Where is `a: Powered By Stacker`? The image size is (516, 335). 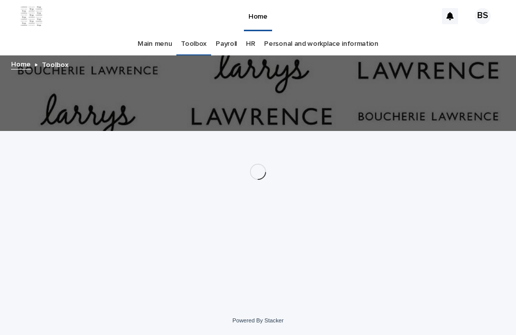 a: Powered By Stacker is located at coordinates (258, 321).